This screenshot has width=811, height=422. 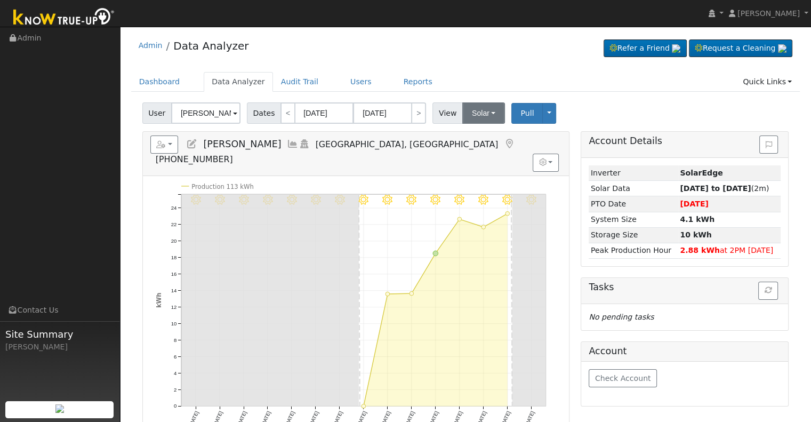 I want to click on strong: 2.88 kWh, so click(x=699, y=250).